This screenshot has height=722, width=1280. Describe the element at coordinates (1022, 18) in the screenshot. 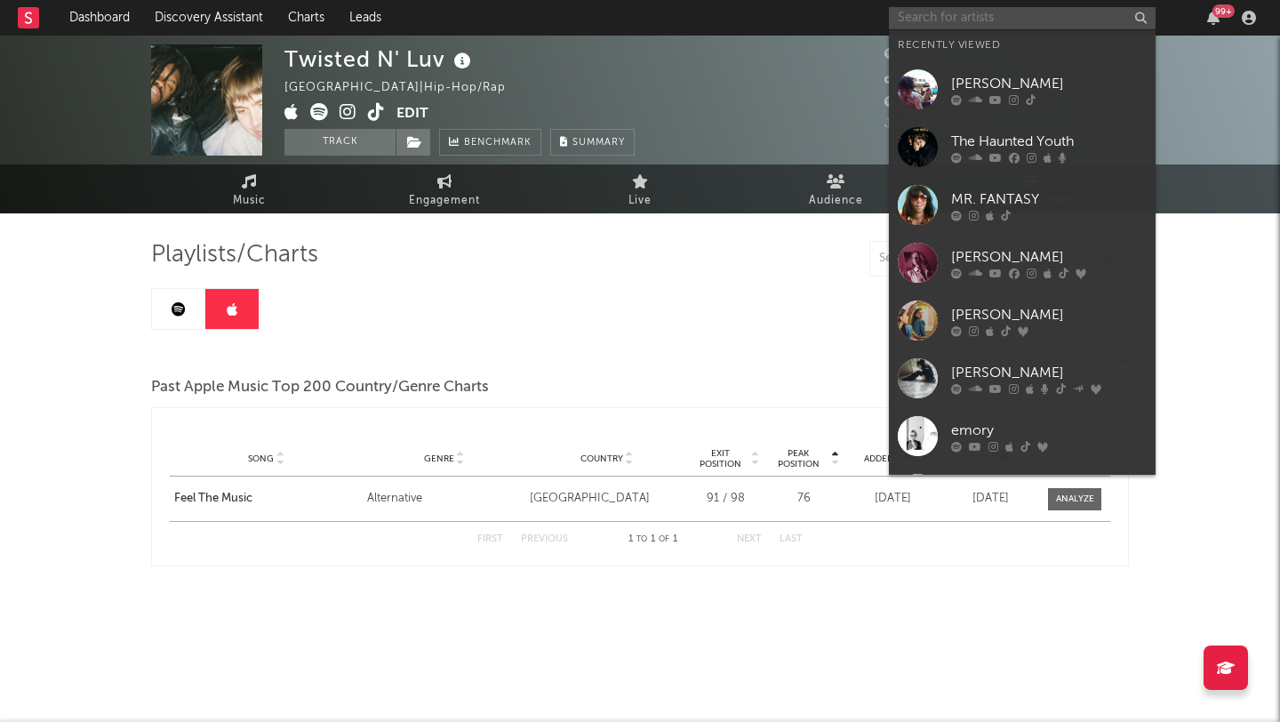

I see `input: Search for artists` at that location.